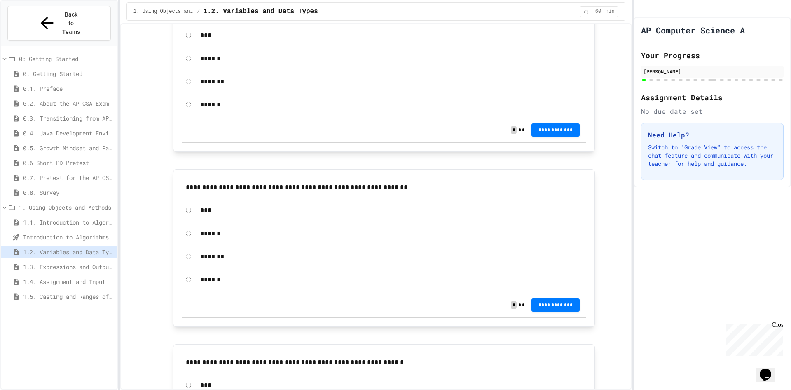  What do you see at coordinates (68, 177) in the screenshot?
I see `span: 0.7. Pretest for the AP CSA Exam` at bounding box center [68, 177].